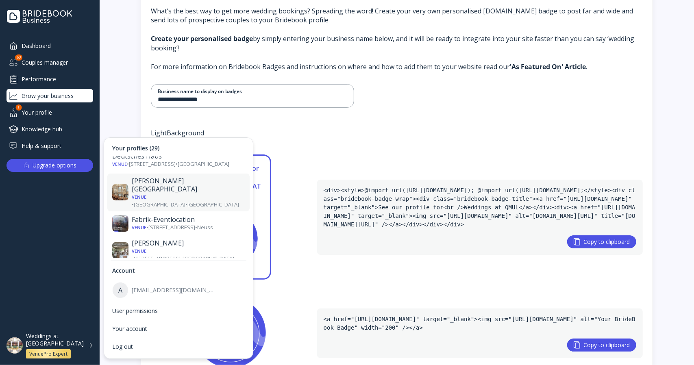  What do you see at coordinates (178, 271) in the screenshot?
I see `div: Account` at bounding box center [178, 271].